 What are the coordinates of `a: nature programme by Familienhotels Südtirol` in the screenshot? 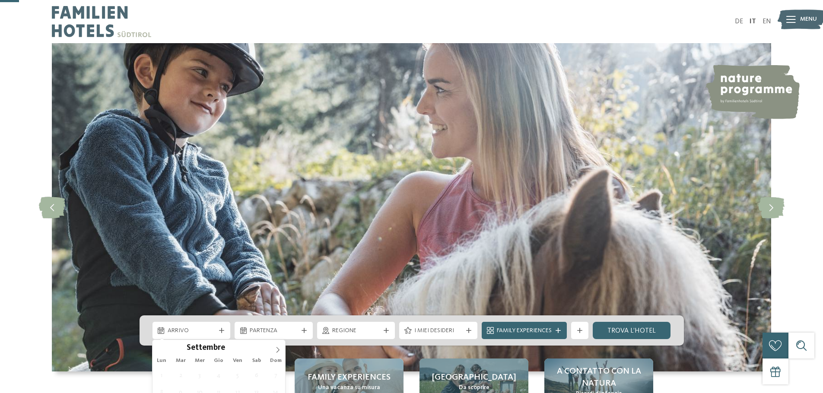 It's located at (752, 92).